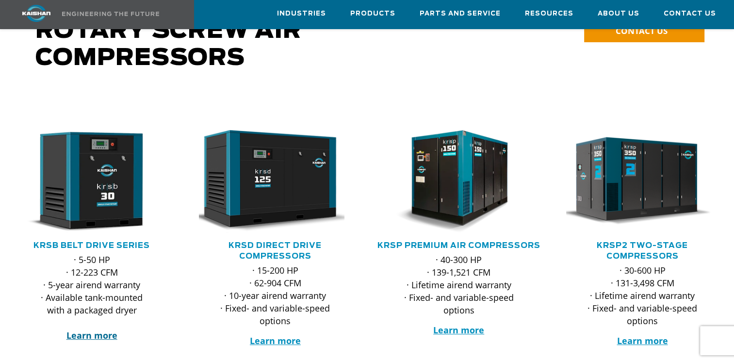 Image resolution: width=734 pixels, height=362 pixels. What do you see at coordinates (92, 182) in the screenshot?
I see `div: krsb30` at bounding box center [92, 182].